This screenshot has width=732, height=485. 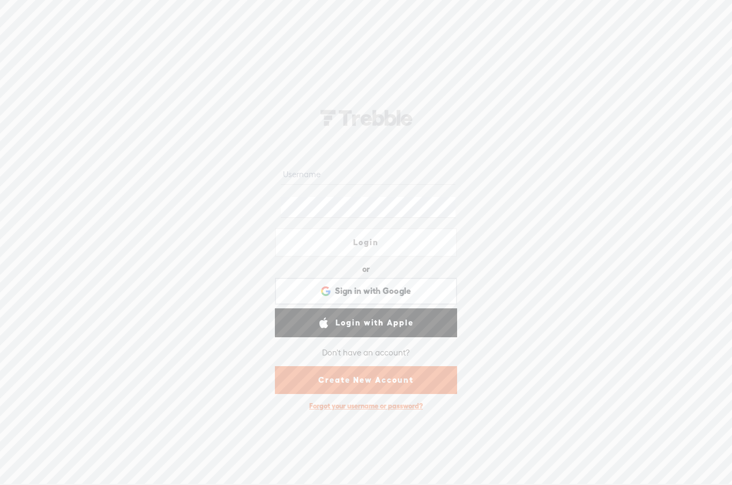 What do you see at coordinates (366, 406) in the screenshot?
I see `div: Forgot your username or password?` at bounding box center [366, 406].